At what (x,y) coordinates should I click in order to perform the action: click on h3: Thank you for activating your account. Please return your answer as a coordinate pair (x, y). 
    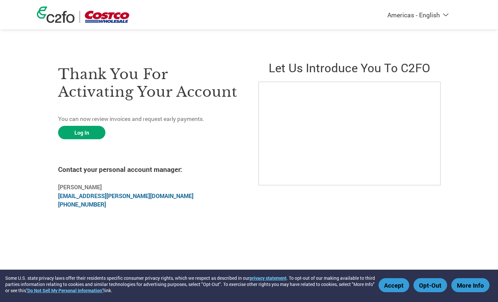
    Looking at the image, I should click on (149, 83).